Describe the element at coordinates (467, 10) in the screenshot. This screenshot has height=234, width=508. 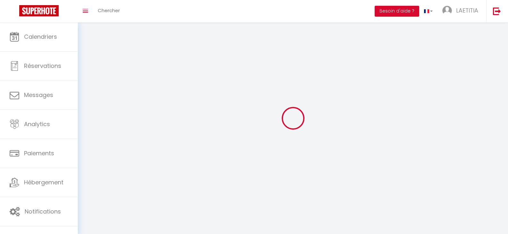
I see `span: LAETITIA` at that location.